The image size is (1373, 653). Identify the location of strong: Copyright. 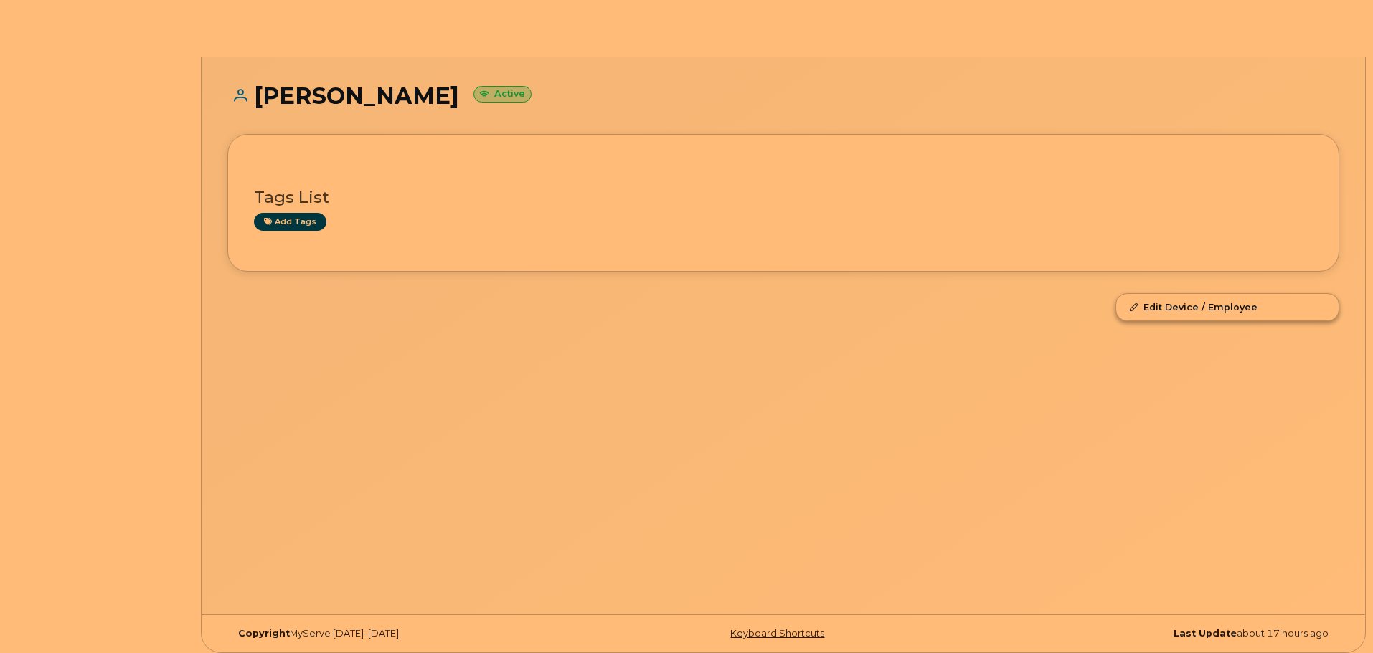
(264, 633).